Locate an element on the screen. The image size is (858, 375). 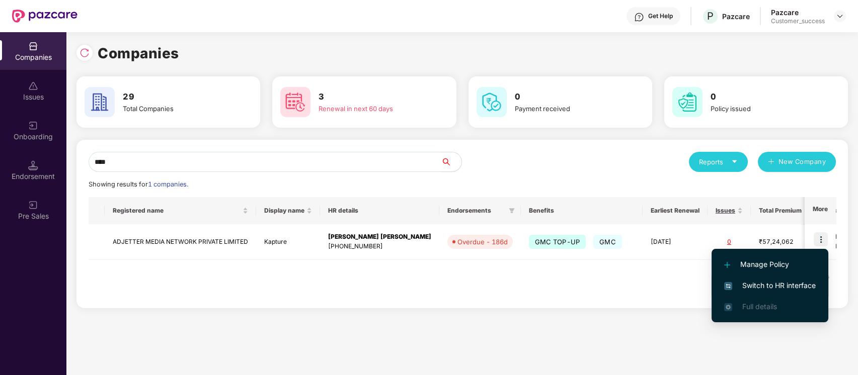
img: svg+xml;base64,PHN2ZyB4bWxucz0iaHR0cDovL3d3dy53My5vcmcvMjAwMC9zdmciIHdpZHRoPSIxNi4zNjMiIGhlaWdodD... is located at coordinates (728, 307).